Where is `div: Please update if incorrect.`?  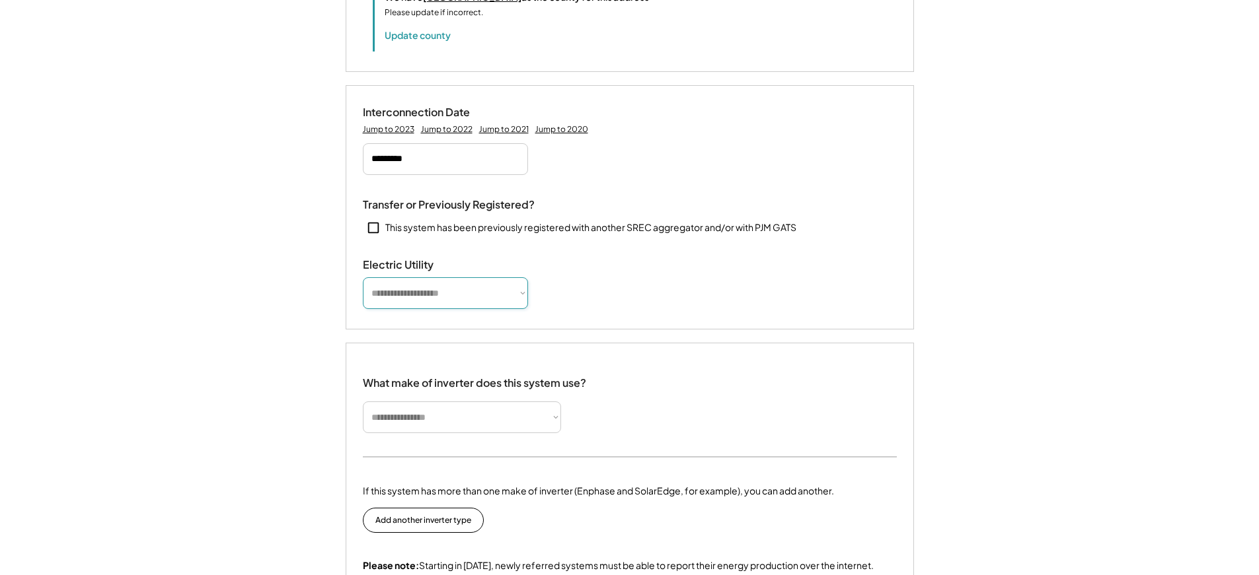
div: Please update if incorrect. is located at coordinates (433, 13).